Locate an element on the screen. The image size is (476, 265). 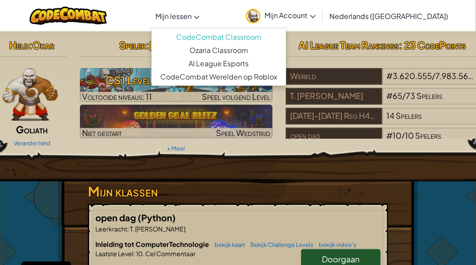
span: Mijn Account is located at coordinates (290, 15).